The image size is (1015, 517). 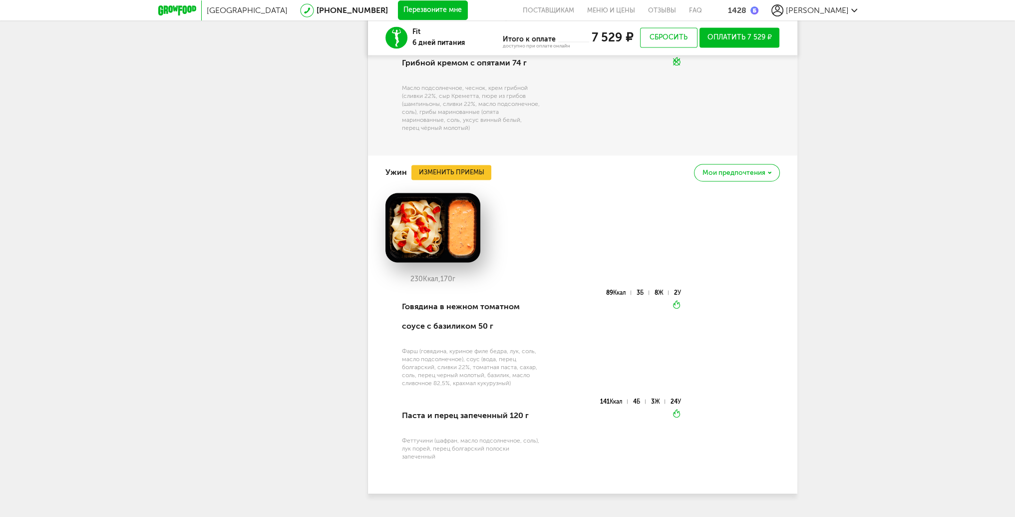 What do you see at coordinates (452, 172) in the screenshot?
I see `button: Изменить приемы` at bounding box center [452, 172].